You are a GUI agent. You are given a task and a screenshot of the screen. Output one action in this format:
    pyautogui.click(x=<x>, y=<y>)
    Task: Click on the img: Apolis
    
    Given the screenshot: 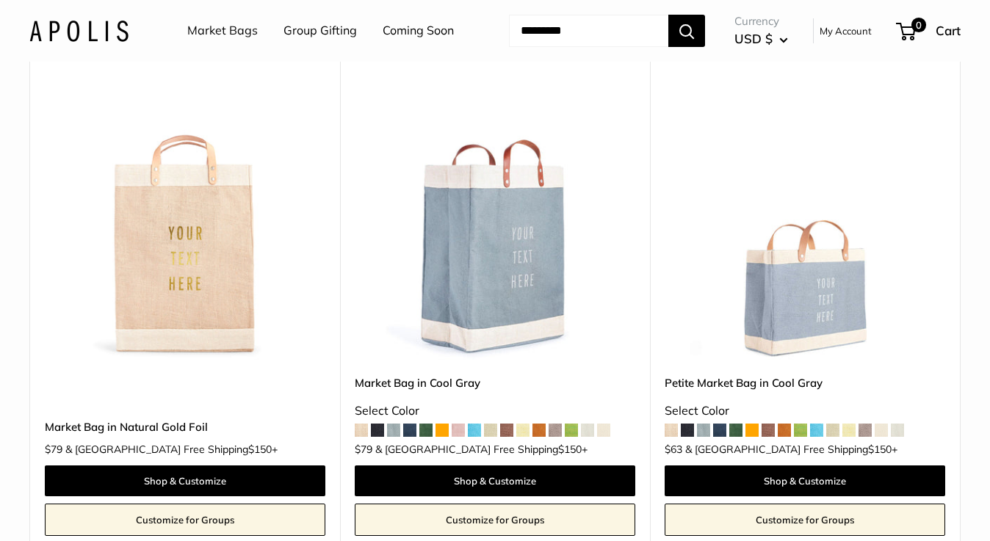 What is the action you would take?
    pyautogui.click(x=79, y=30)
    